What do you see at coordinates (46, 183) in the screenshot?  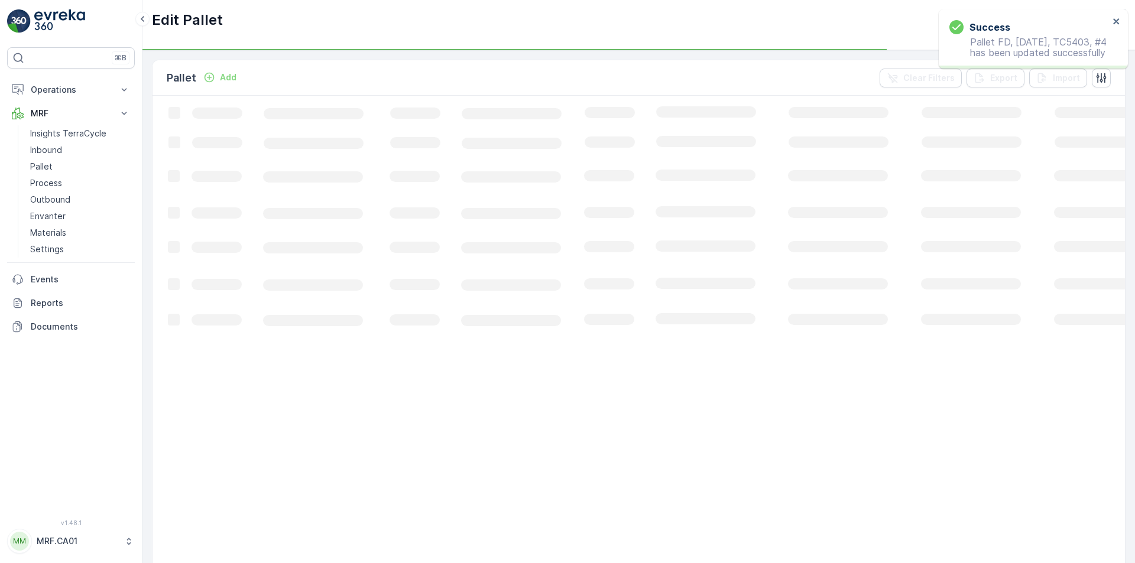 I see `p: Process` at bounding box center [46, 183].